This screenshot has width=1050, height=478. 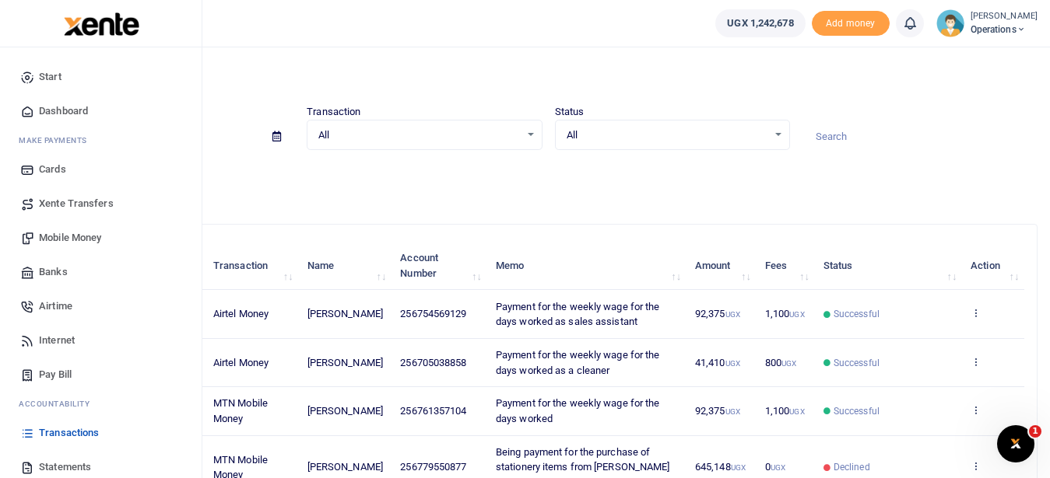 What do you see at coordinates (53, 272) in the screenshot?
I see `span: Banks` at bounding box center [53, 272].